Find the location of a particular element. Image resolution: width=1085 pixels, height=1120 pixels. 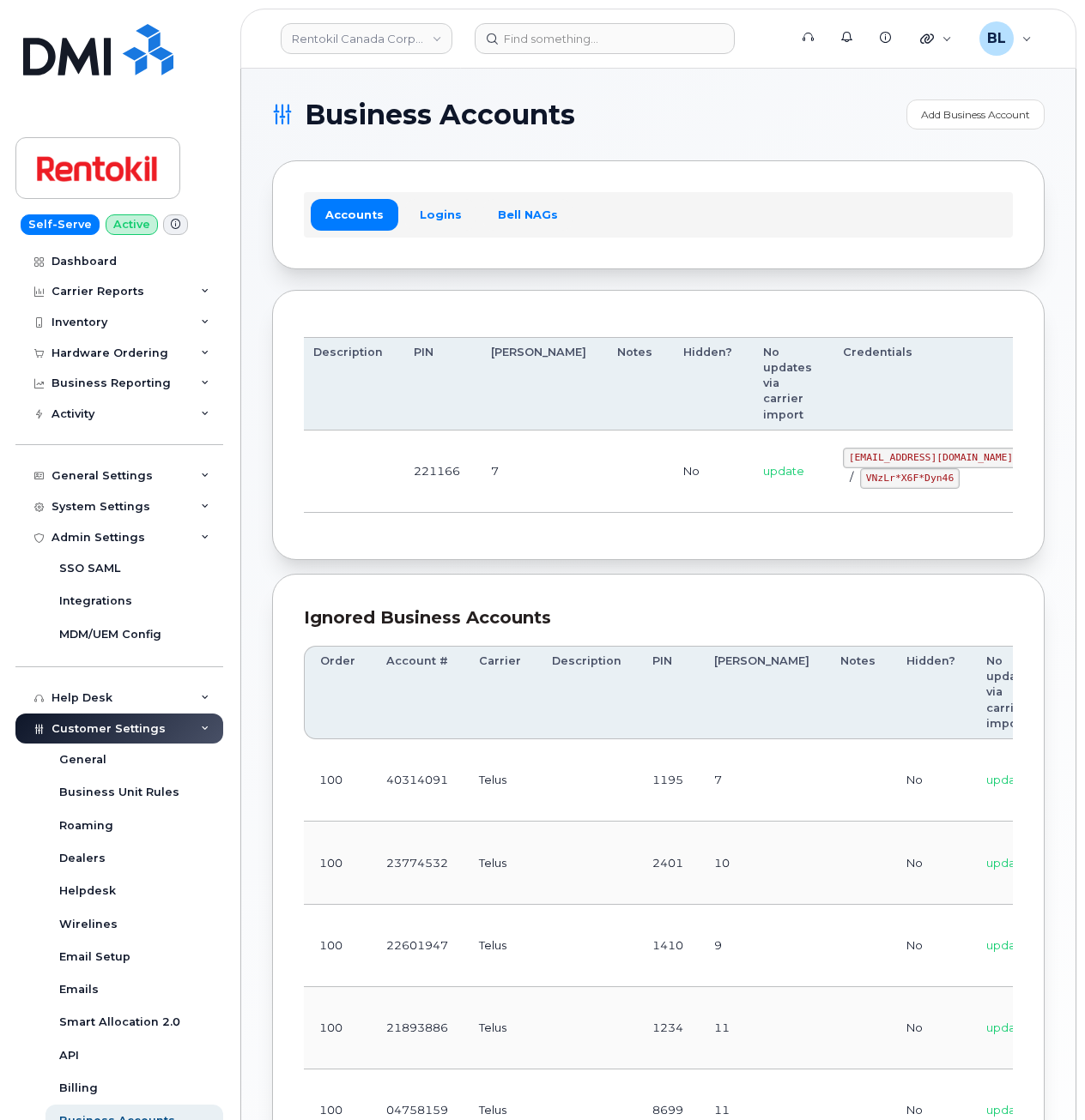

td: 1195 is located at coordinates (668, 781).